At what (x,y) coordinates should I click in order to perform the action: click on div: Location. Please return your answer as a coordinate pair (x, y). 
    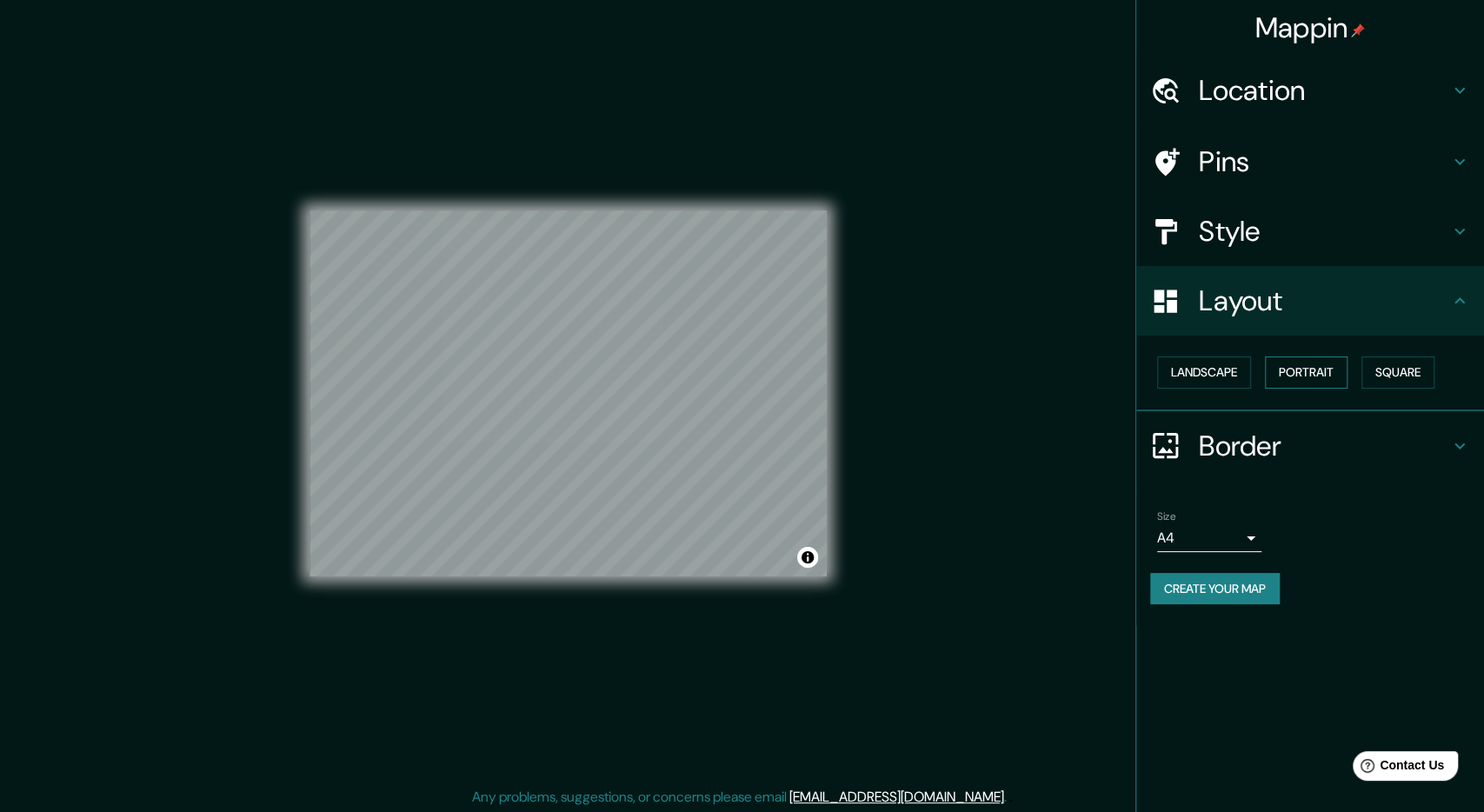
    Looking at the image, I should click on (1310, 91).